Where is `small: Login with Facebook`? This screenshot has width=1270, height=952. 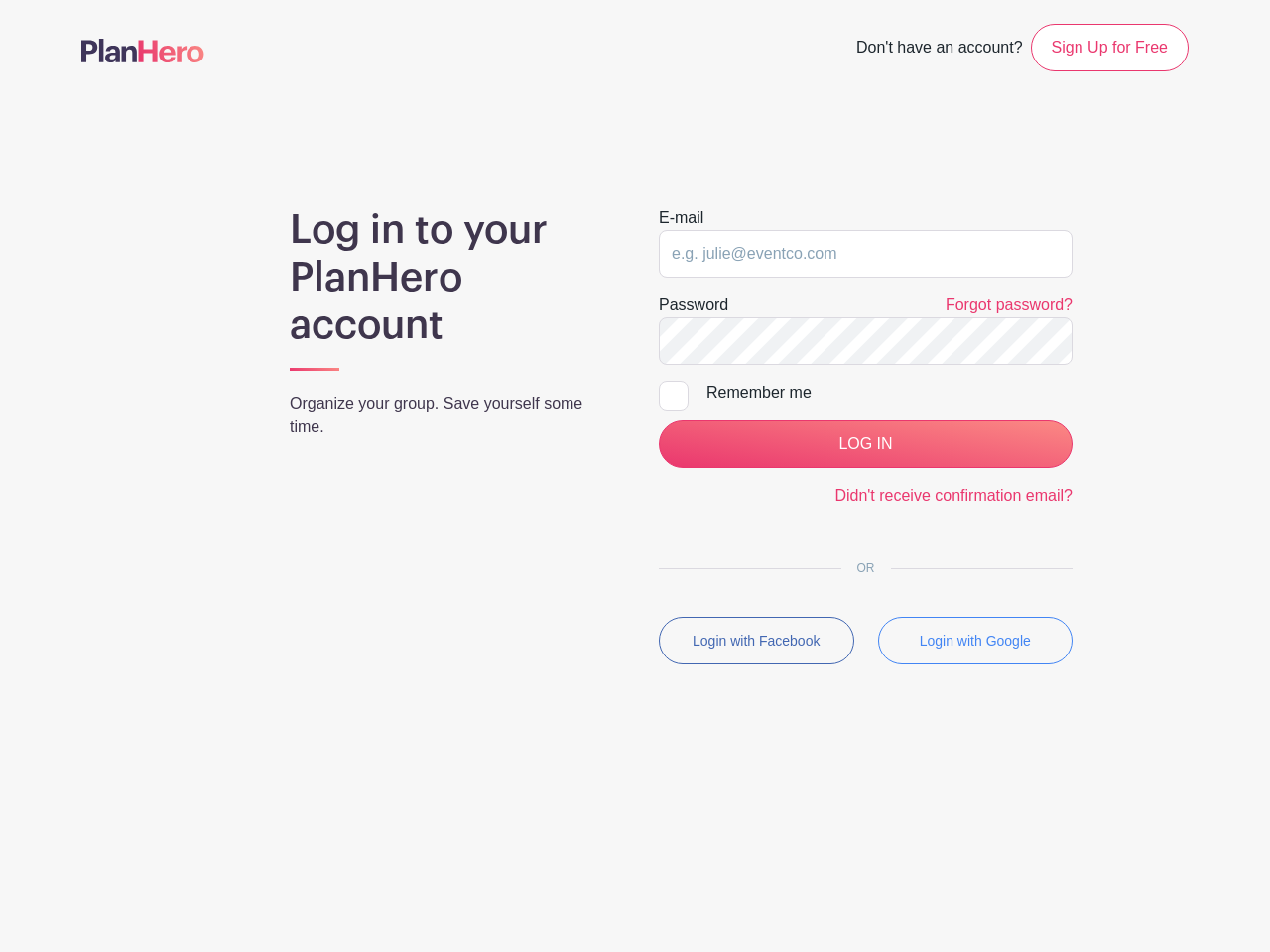 small: Login with Facebook is located at coordinates (757, 641).